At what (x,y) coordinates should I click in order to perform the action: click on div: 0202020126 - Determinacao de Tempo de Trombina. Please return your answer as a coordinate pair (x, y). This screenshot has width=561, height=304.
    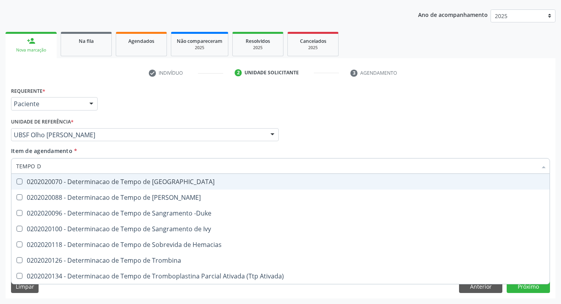
    Looking at the image, I should click on (280, 261).